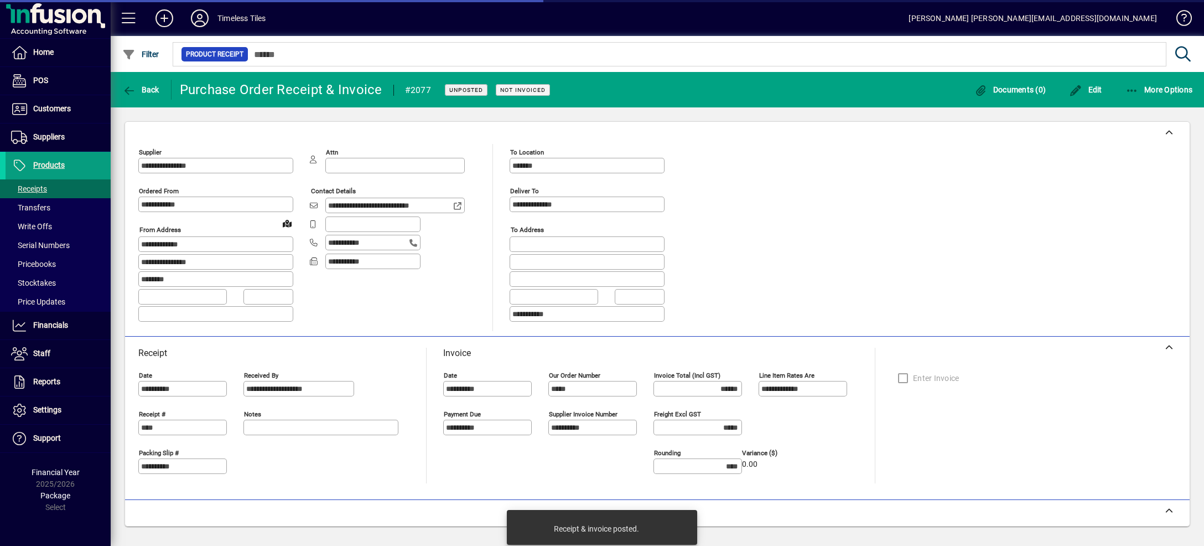 The image size is (1204, 546). I want to click on span: Write Offs, so click(32, 226).